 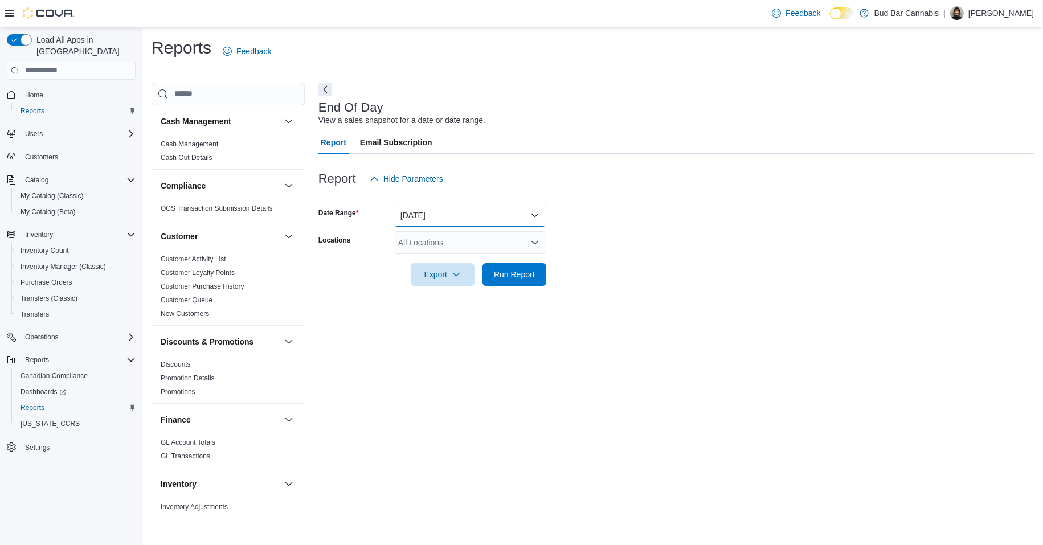 What do you see at coordinates (830, 19) in the screenshot?
I see `span: Dark Mode` at bounding box center [830, 19].